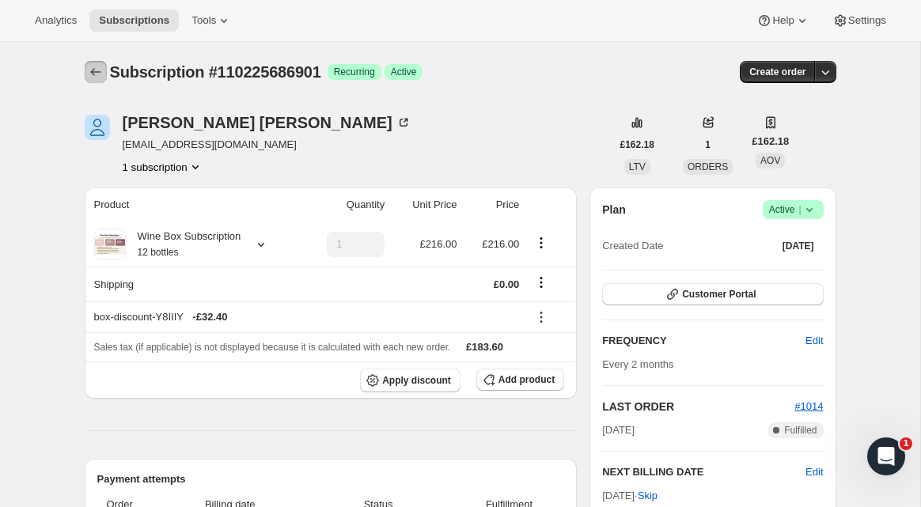  What do you see at coordinates (698, 407) in the screenshot?
I see `h2: LAST ORDER` at bounding box center [698, 407].